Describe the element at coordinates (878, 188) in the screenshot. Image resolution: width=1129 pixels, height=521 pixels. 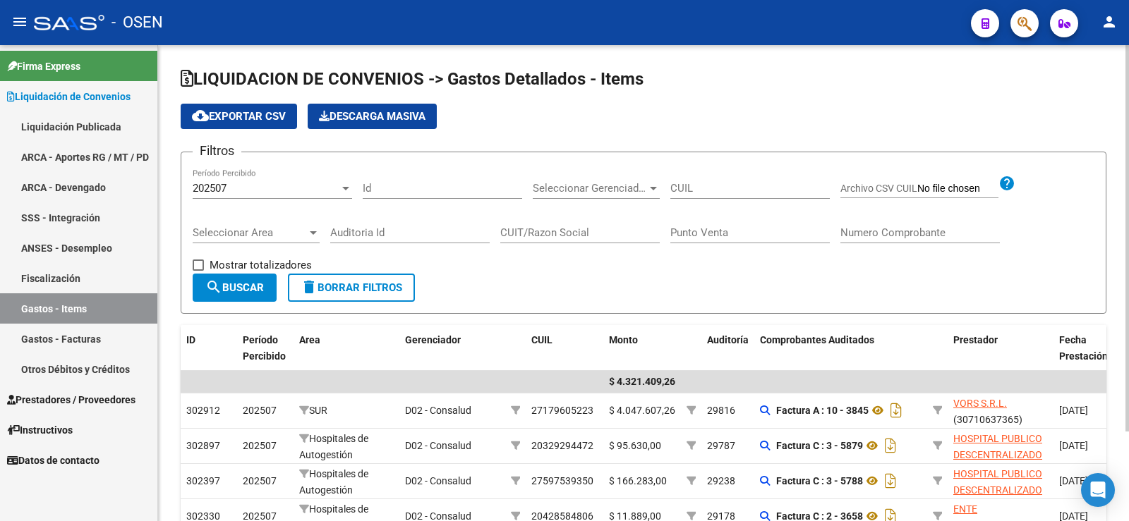
I see `span: Archivo CSV CUIL` at that location.